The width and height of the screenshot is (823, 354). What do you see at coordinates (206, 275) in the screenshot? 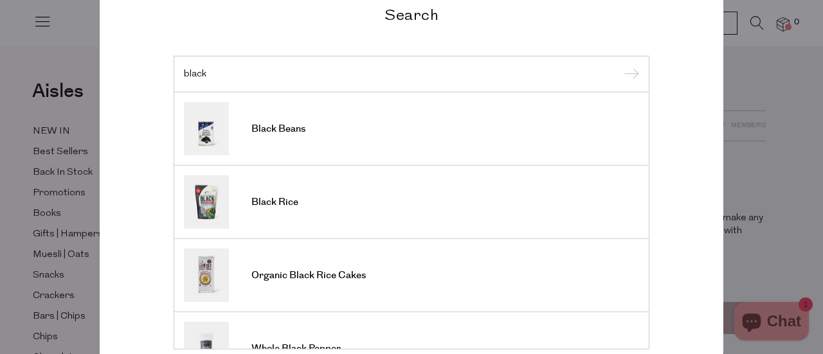
I see `img: Organic Black Rice Cakes` at bounding box center [206, 275].